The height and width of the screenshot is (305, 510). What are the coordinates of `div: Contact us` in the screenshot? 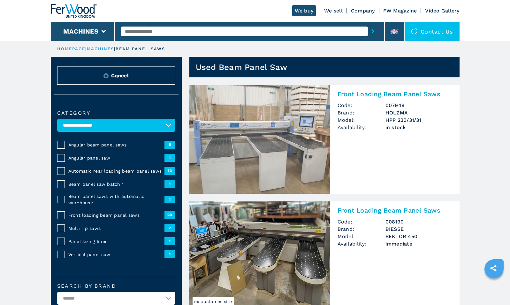 It's located at (432, 31).